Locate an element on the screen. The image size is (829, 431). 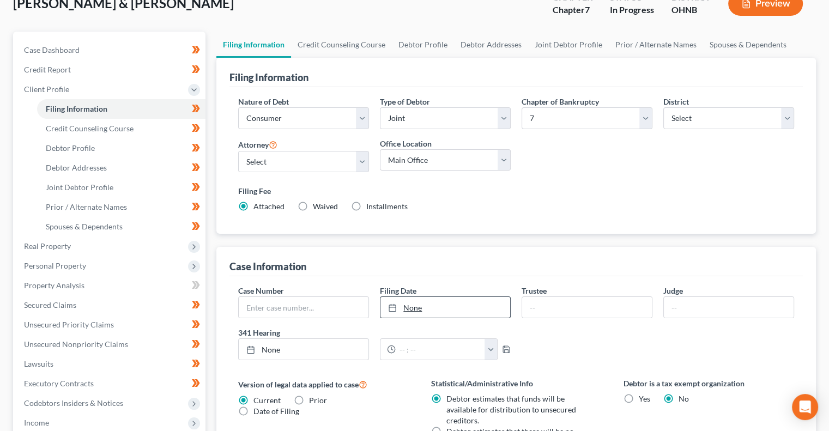
span: Lawsuits is located at coordinates (39, 364).